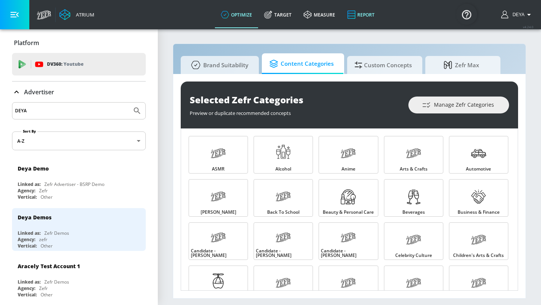 The image size is (541, 305). What do you see at coordinates (413, 212) in the screenshot?
I see `span: Beverages` at bounding box center [413, 212].